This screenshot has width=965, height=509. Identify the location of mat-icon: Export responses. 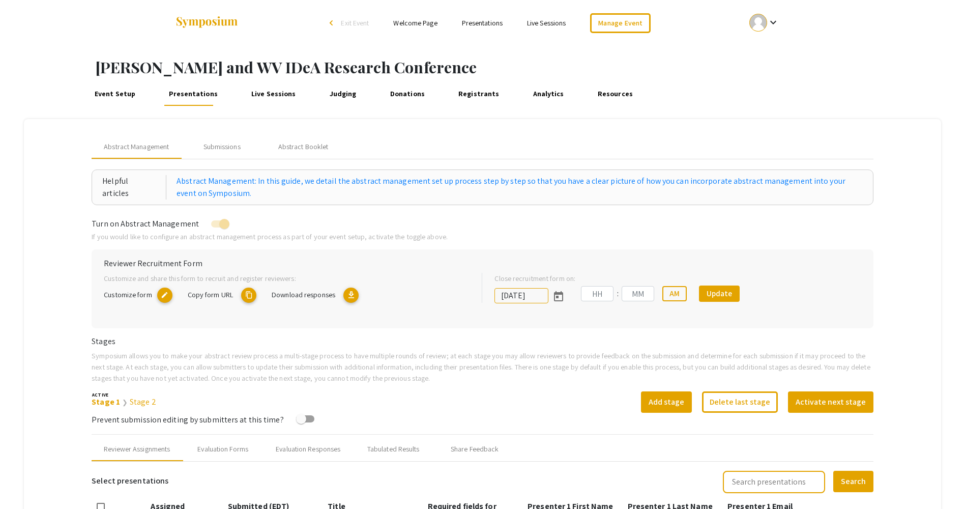
(351, 295).